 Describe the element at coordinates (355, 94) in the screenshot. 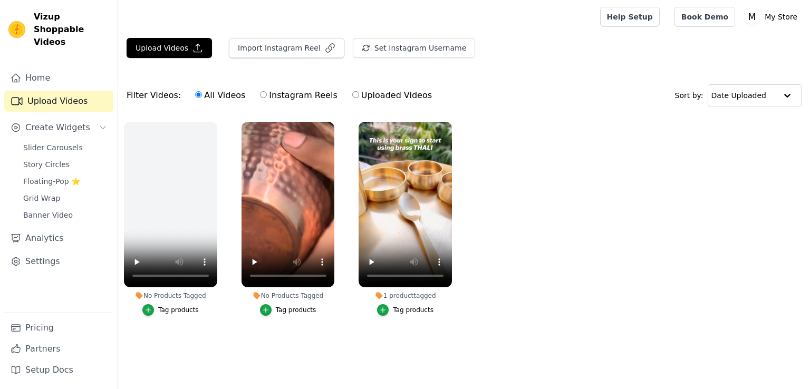

I see `input: Uploaded Videos` at that location.